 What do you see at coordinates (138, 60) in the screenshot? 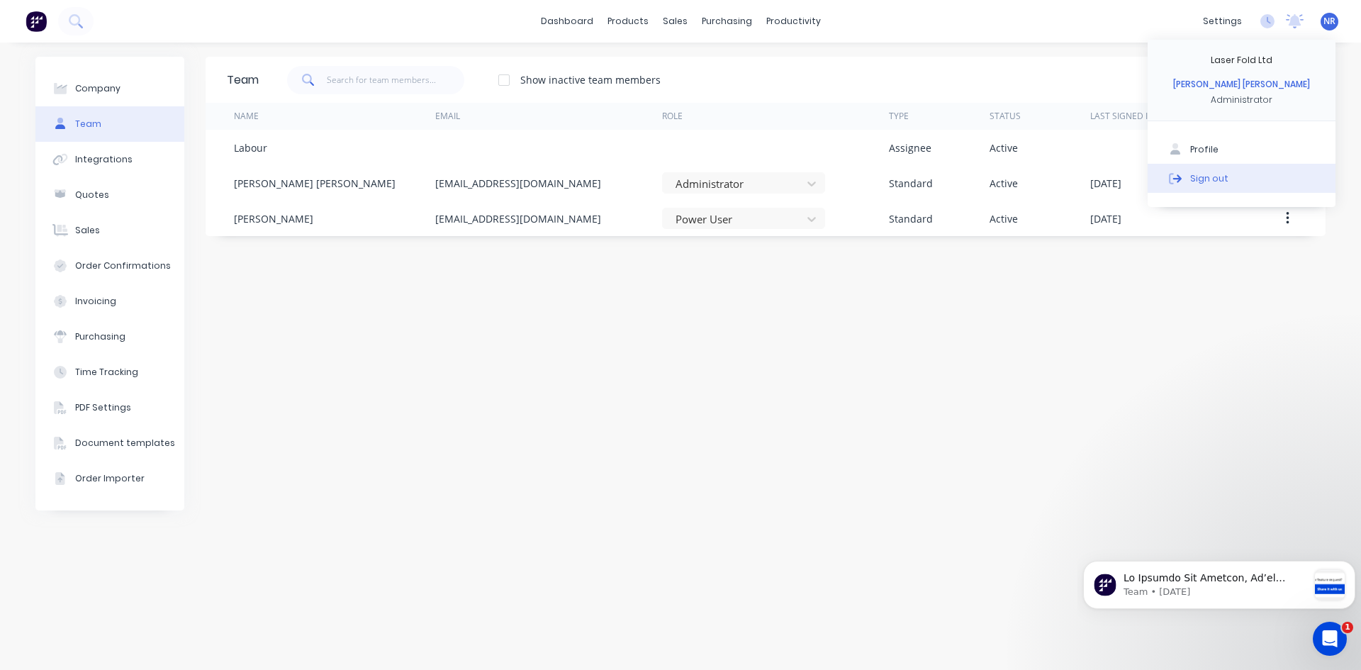
I see `p: Message from Team, sent 5d ago` at bounding box center [138, 60].